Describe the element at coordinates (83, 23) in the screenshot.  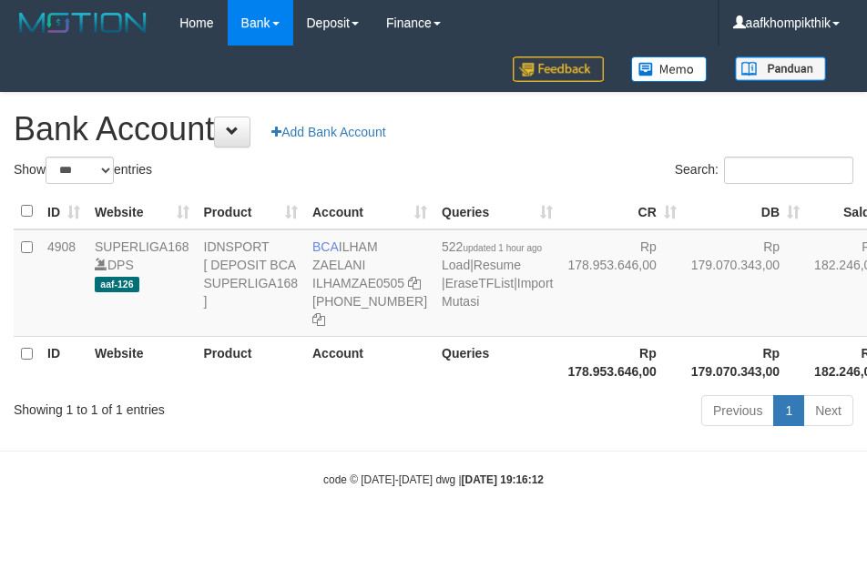
I see `img: MOTION_logo.png` at that location.